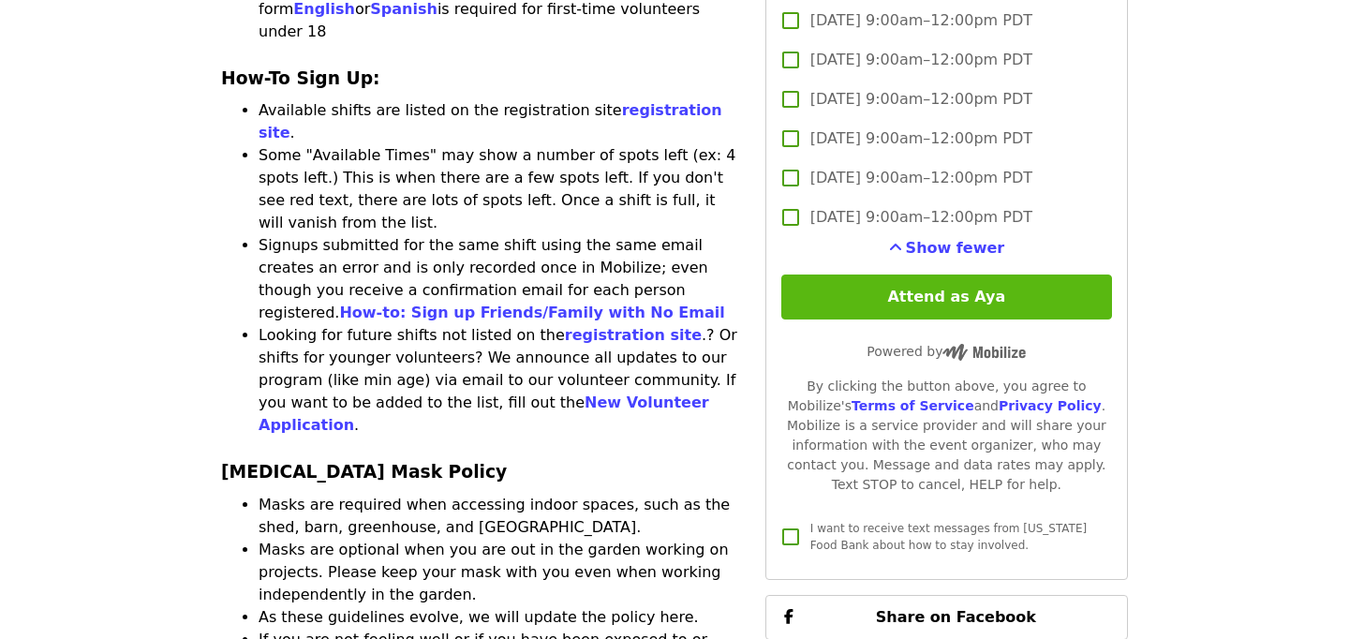 The width and height of the screenshot is (1349, 639). Describe the element at coordinates (500, 122) in the screenshot. I see `li: Available shifts are listed on the registration site .` at that location.